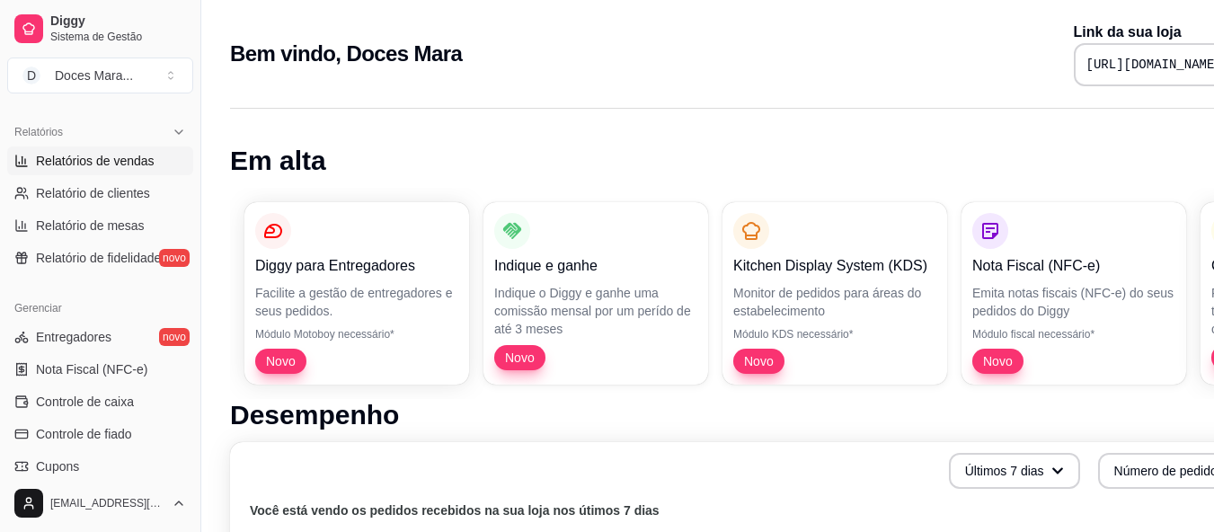 This screenshot has height=532, width=1214. I want to click on span: Entregadores, so click(74, 337).